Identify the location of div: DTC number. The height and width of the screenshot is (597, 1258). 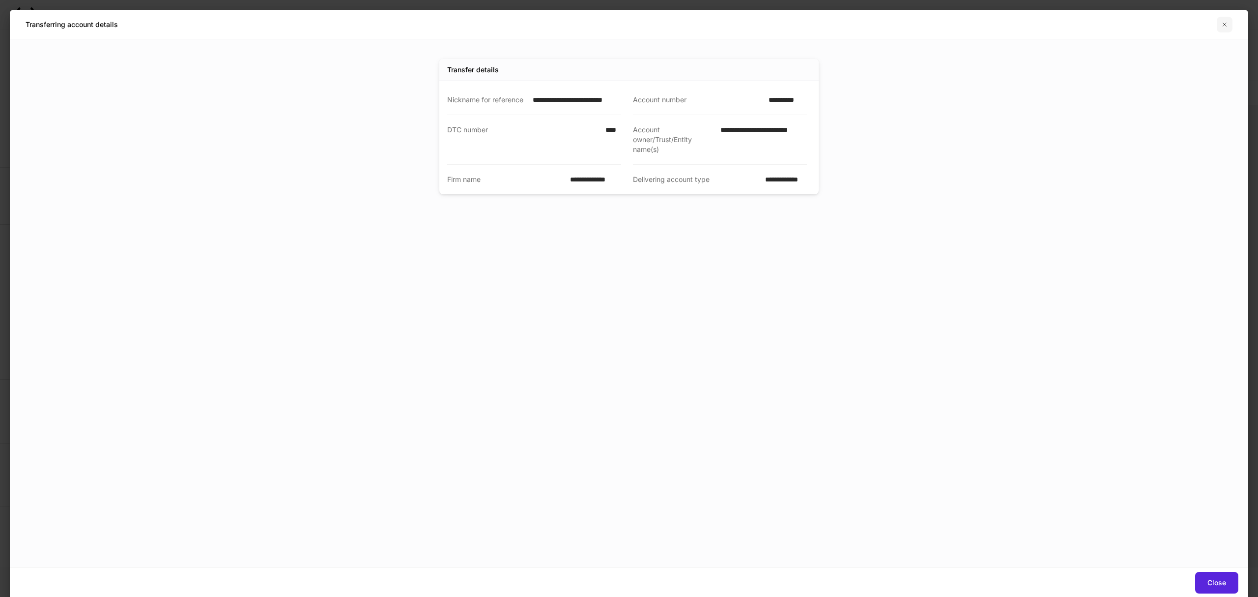
(523, 140).